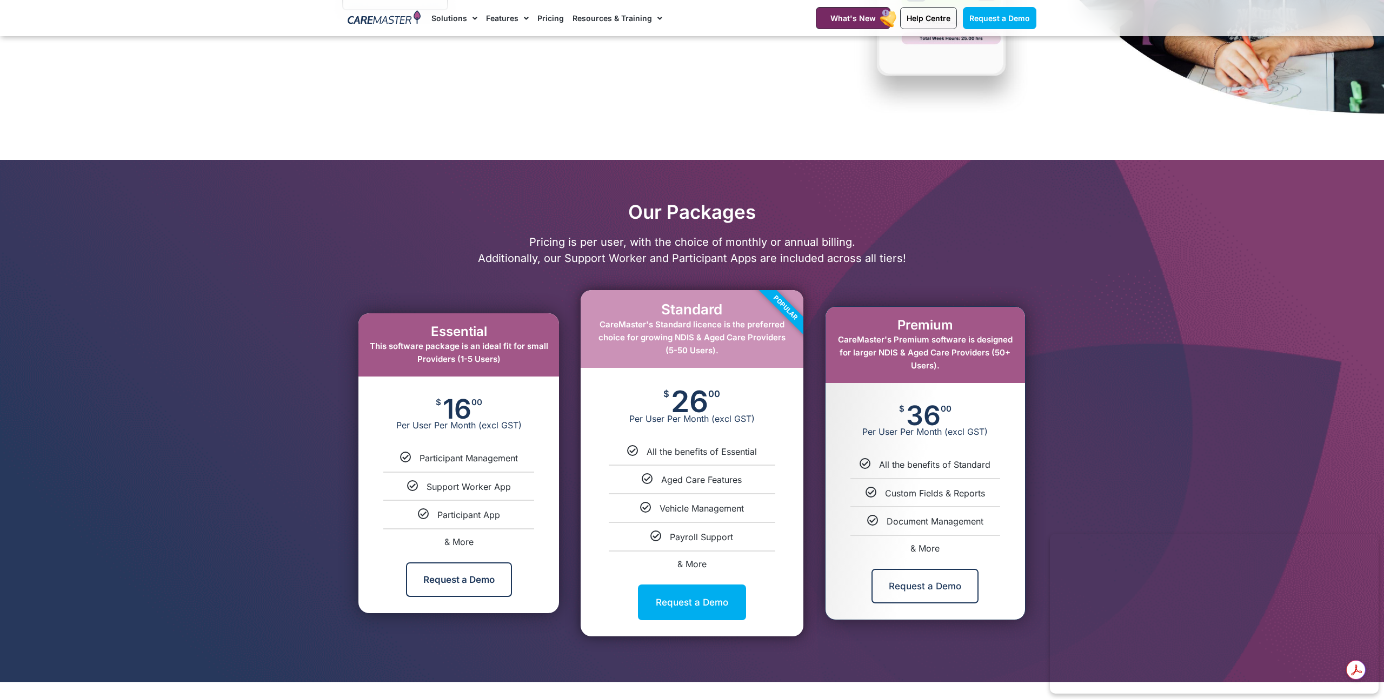 The image size is (1384, 699). I want to click on p: Pricing is per user, with the choice of monthly or annual billing. Additionally, our Support Work..., so click(692, 250).